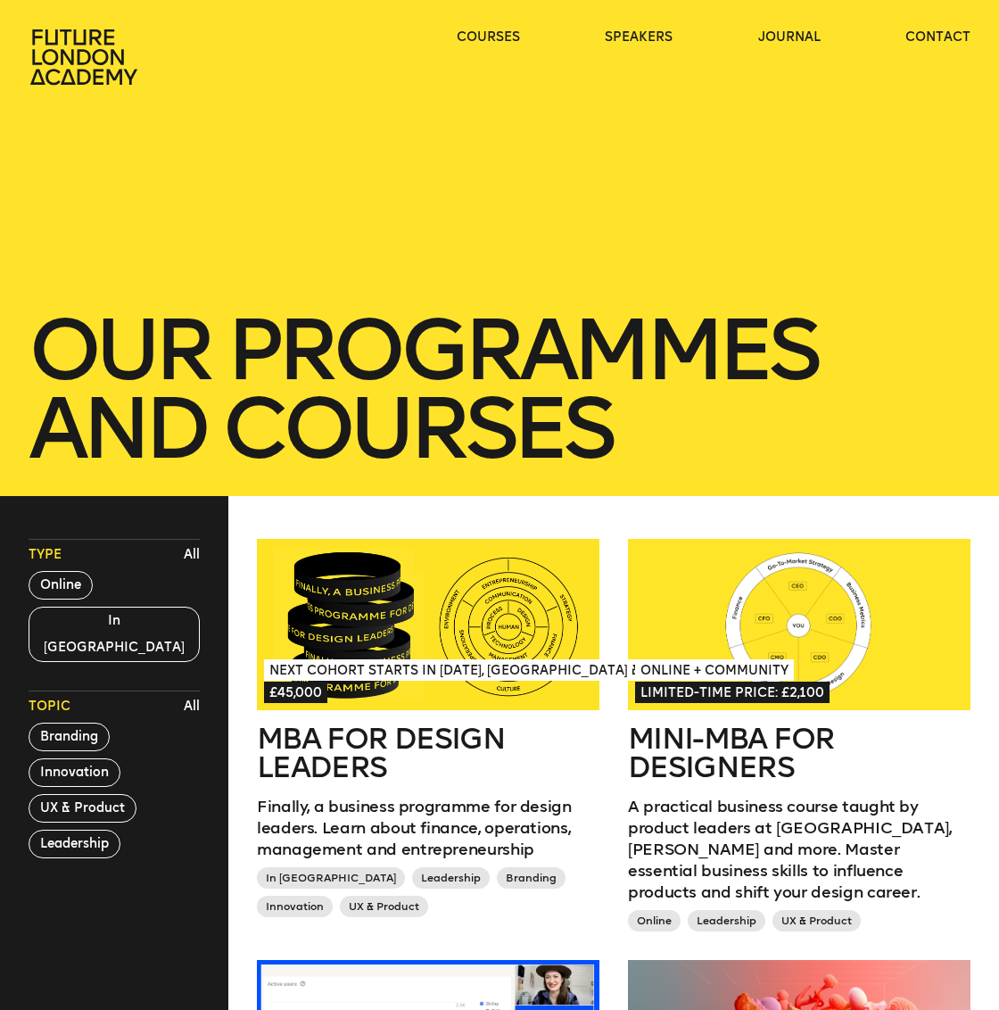 The height and width of the screenshot is (1010, 999). I want to click on span: Online, so click(654, 921).